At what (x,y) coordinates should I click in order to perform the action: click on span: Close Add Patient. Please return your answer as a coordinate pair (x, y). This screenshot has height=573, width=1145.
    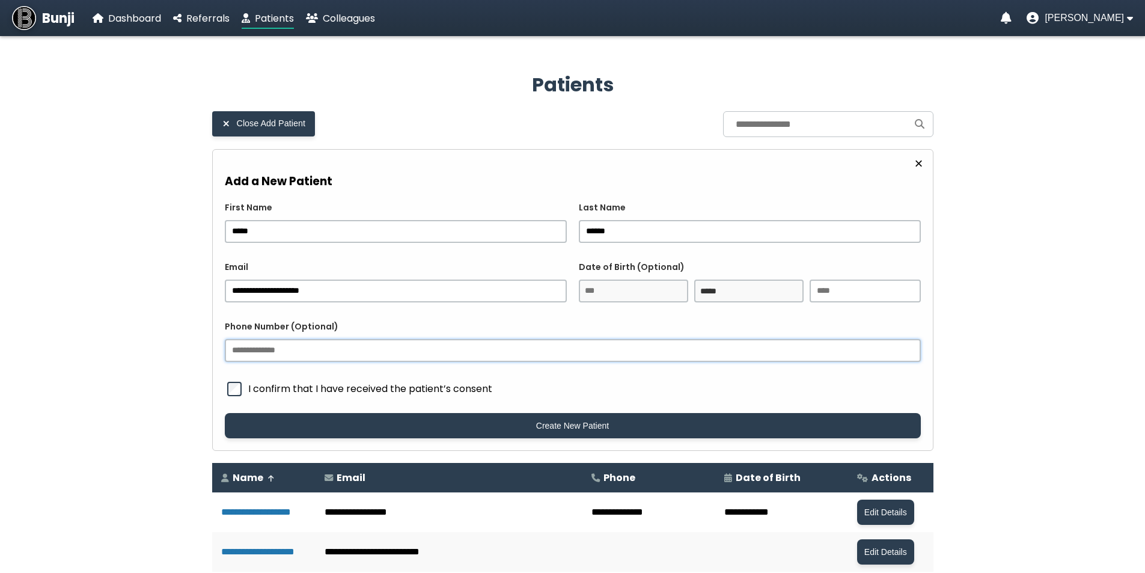
    Looking at the image, I should click on (271, 123).